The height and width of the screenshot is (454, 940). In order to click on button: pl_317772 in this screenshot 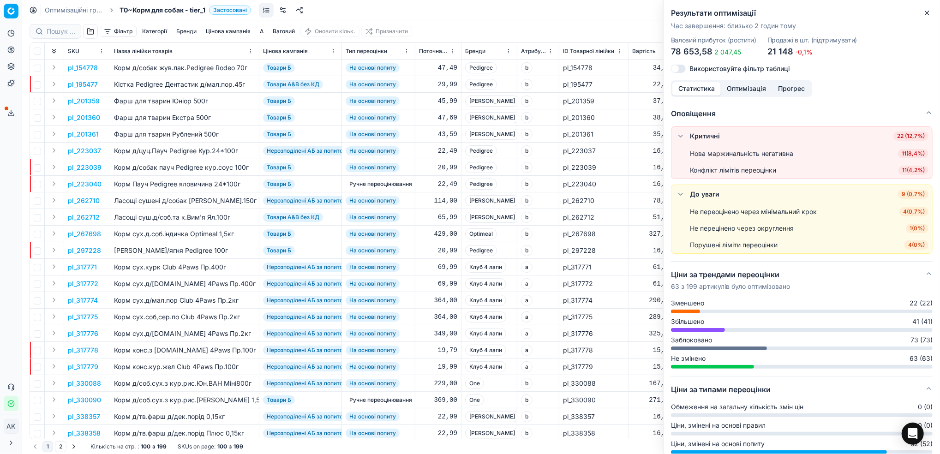, I will do `click(83, 284)`.